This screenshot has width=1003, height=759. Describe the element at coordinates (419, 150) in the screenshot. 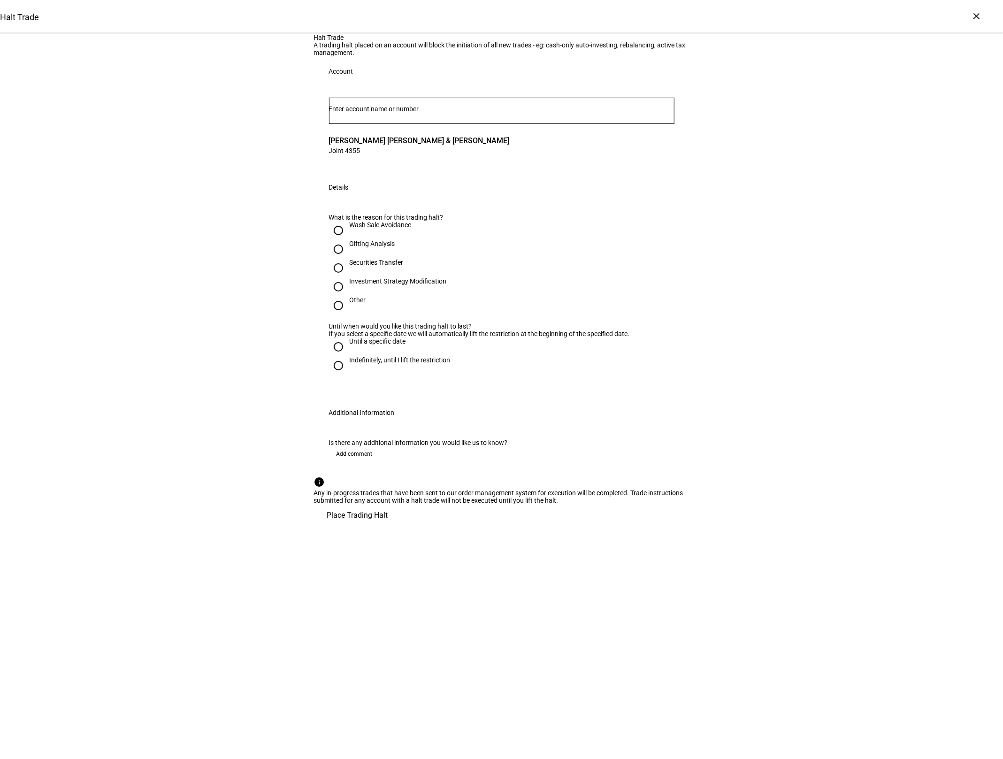

I see `span: Joint 4355` at that location.